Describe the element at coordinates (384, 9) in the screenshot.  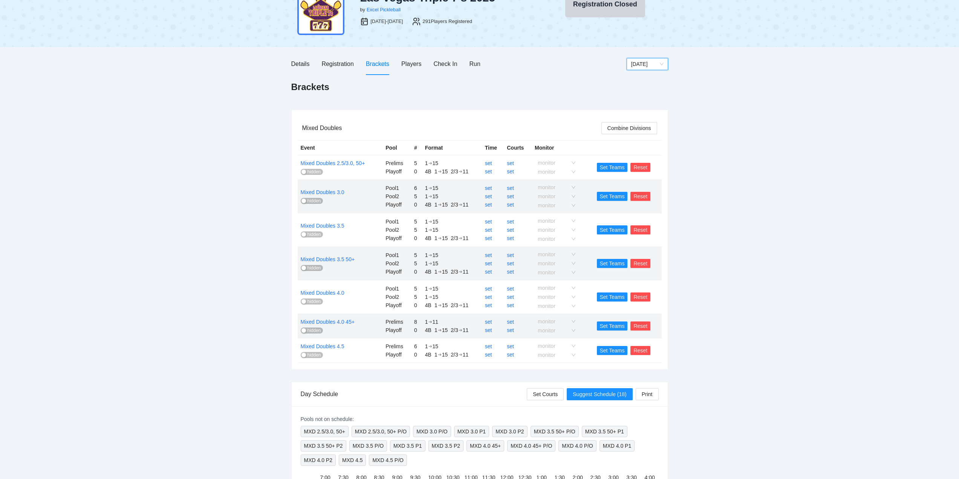
I see `a: Excel Pickleball` at that location.